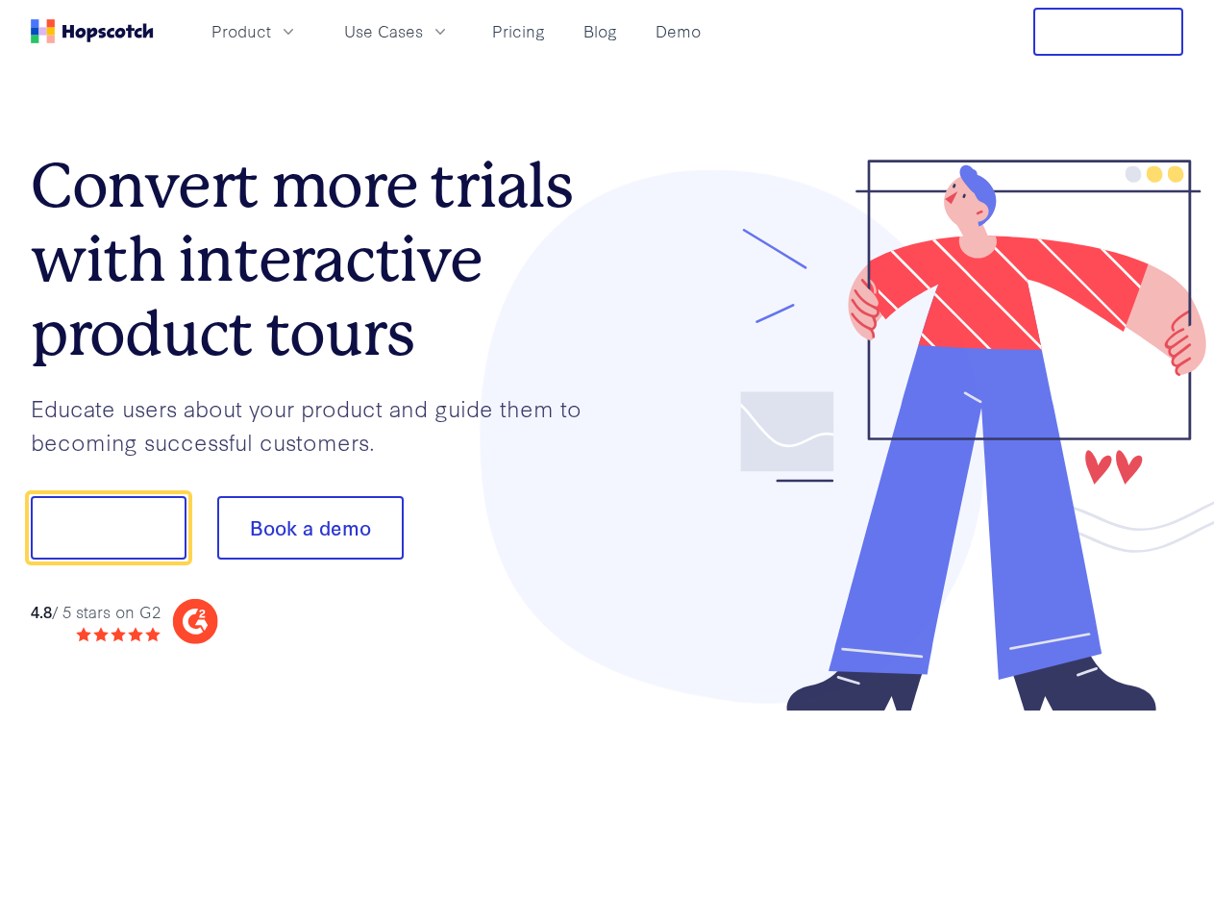 The image size is (1214, 923). Describe the element at coordinates (255, 31) in the screenshot. I see `button: Product` at that location.